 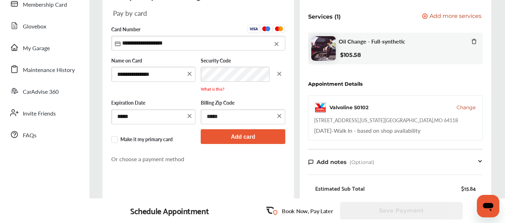 What do you see at coordinates (351, 55) in the screenshot?
I see `b: $105.58` at bounding box center [351, 55].